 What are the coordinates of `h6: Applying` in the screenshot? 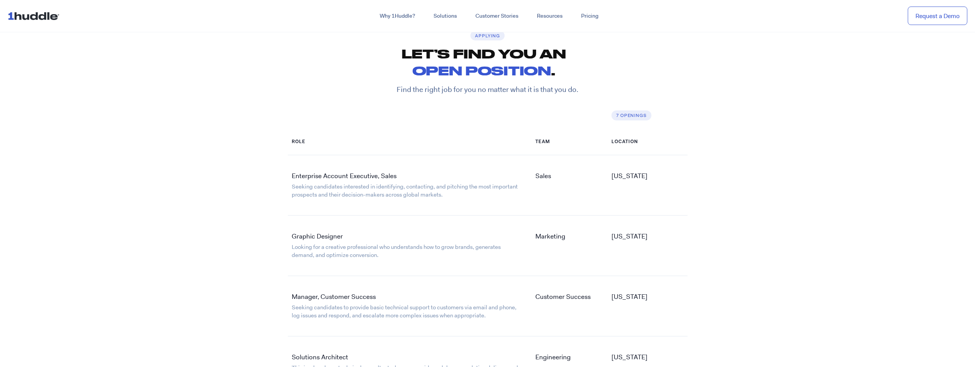 It's located at (487, 36).